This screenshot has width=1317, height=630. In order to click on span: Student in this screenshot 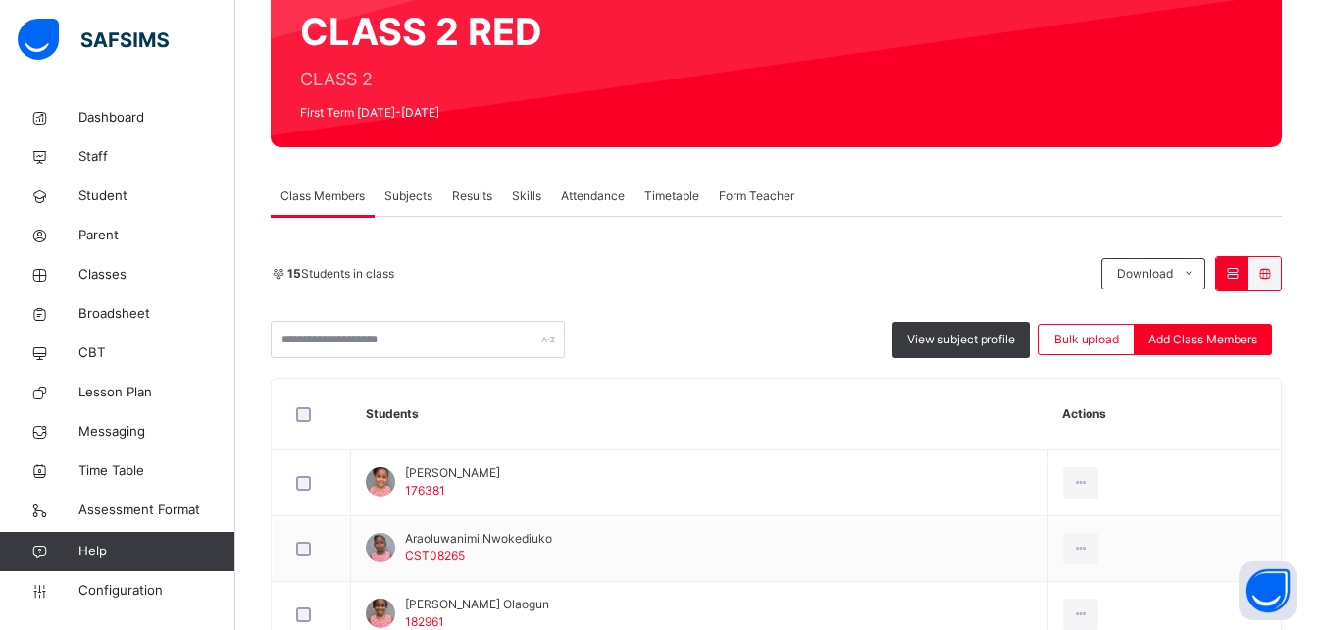, I will do `click(157, 196)`.